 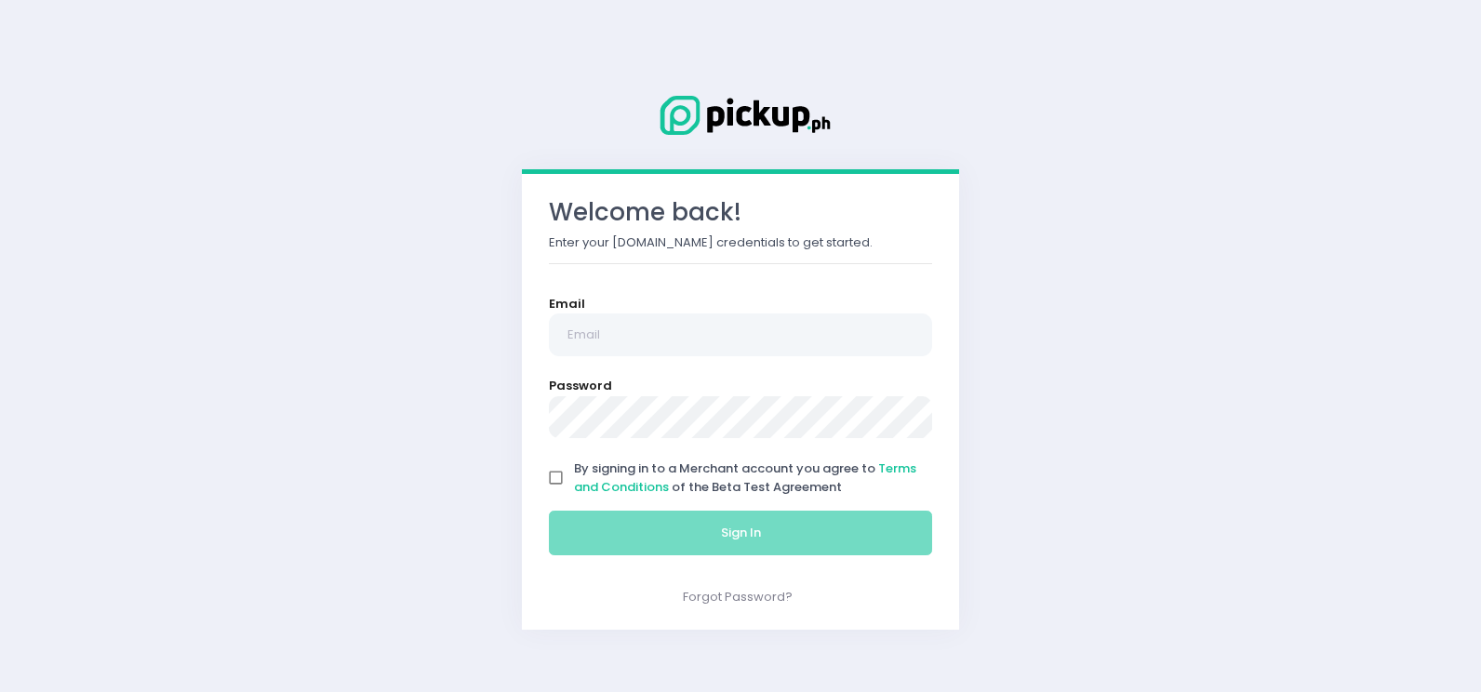 What do you see at coordinates (745, 477) in the screenshot?
I see `span: By signing in to a Merchant account you agree to of the Beta Test Agreement` at bounding box center [745, 477].